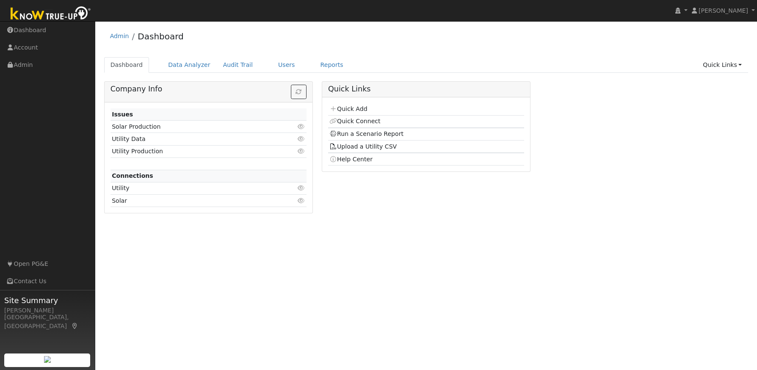 The width and height of the screenshot is (757, 370). I want to click on a: Run a Scenario Report, so click(366, 134).